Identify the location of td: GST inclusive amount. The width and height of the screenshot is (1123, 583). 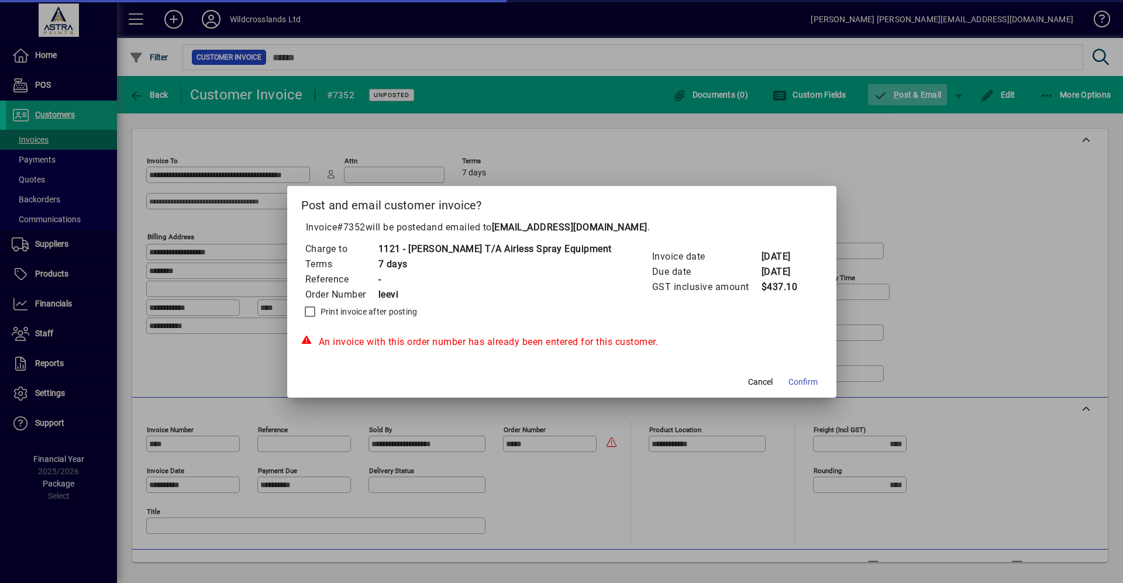
(706, 287).